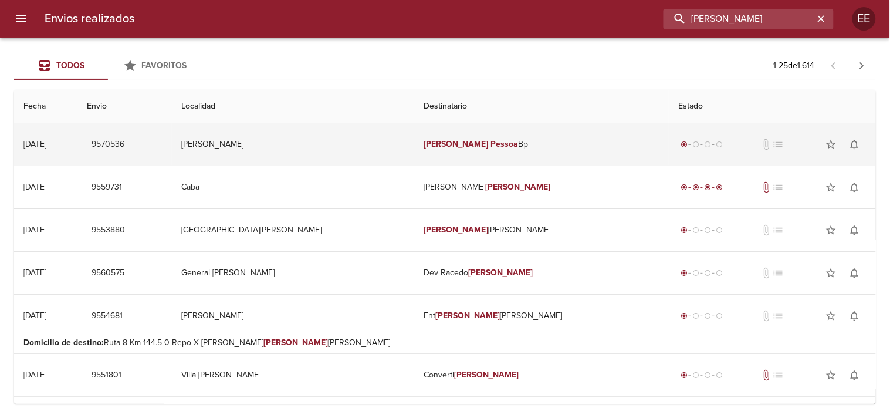  I want to click on span: 9560575, so click(108, 273).